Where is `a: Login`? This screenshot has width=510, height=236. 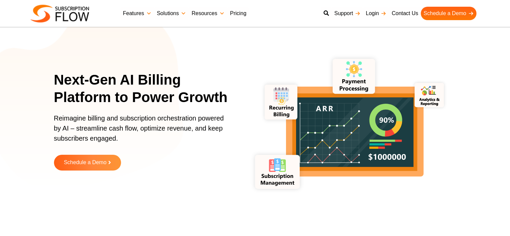
a: Login is located at coordinates (376, 13).